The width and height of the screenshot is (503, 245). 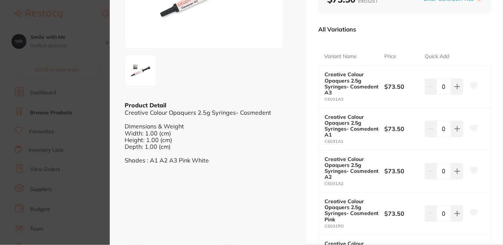 What do you see at coordinates (354, 142) in the screenshot?
I see `small: C6031A1` at bounding box center [354, 142].